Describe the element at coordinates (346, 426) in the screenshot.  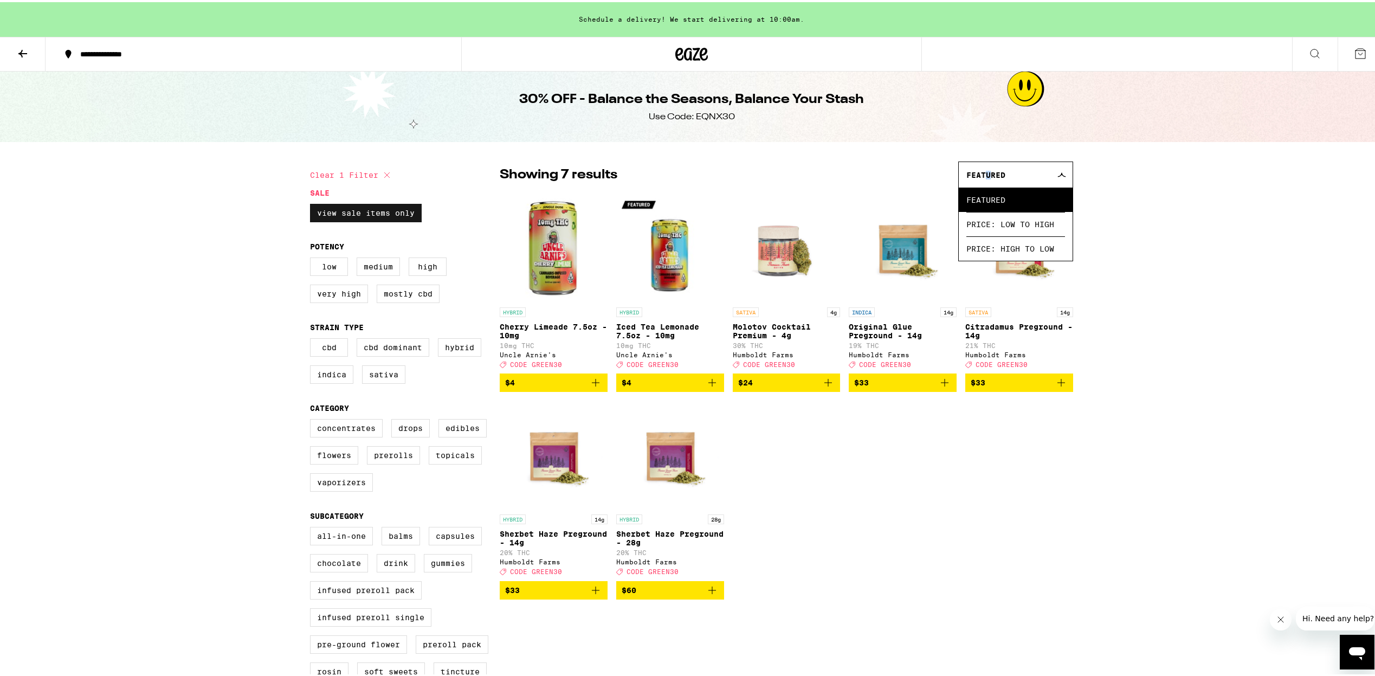
I see `label: Concentrates` at that location.